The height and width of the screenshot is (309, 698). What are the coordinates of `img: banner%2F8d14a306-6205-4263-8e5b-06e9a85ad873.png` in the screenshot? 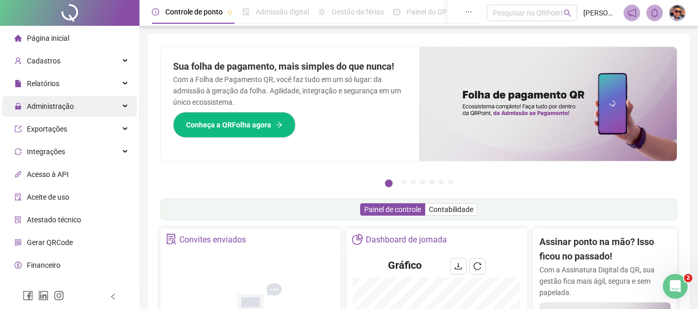 It's located at (548, 104).